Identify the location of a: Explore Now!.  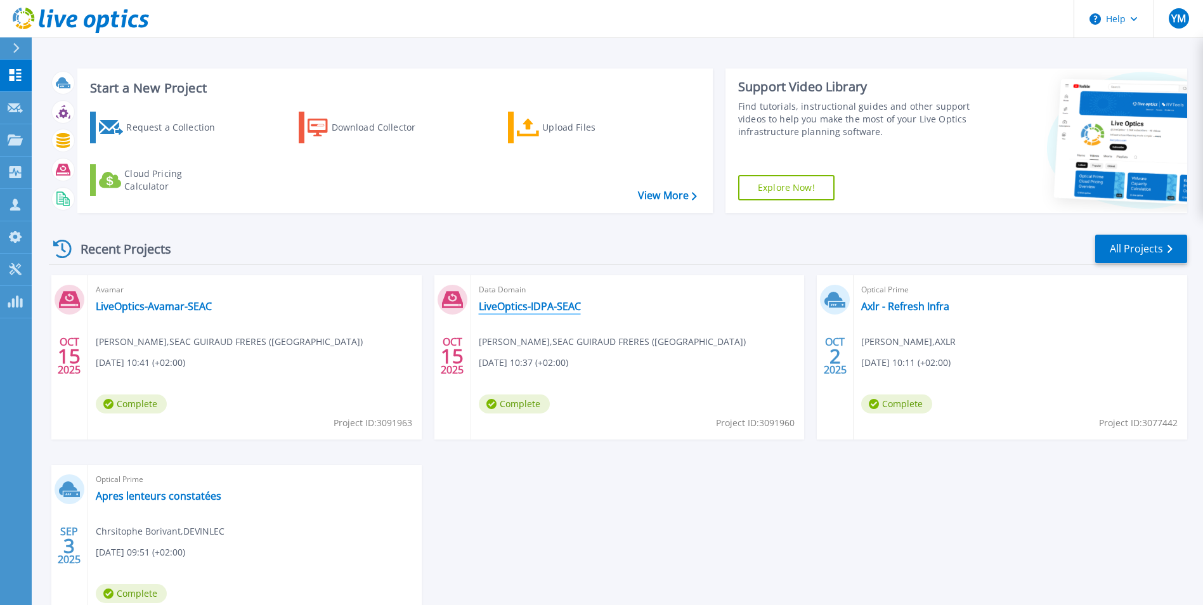
(786, 188).